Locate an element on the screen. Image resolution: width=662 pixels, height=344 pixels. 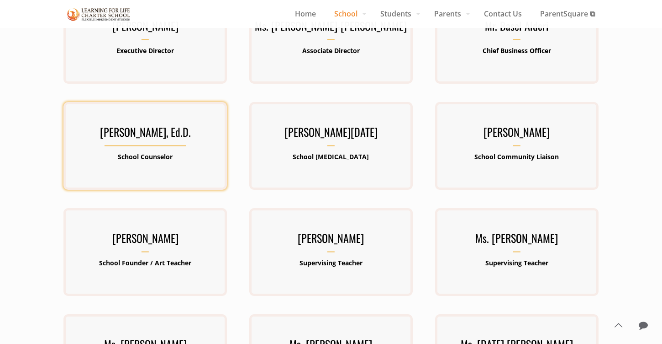
b: School Counselor is located at coordinates (145, 156).